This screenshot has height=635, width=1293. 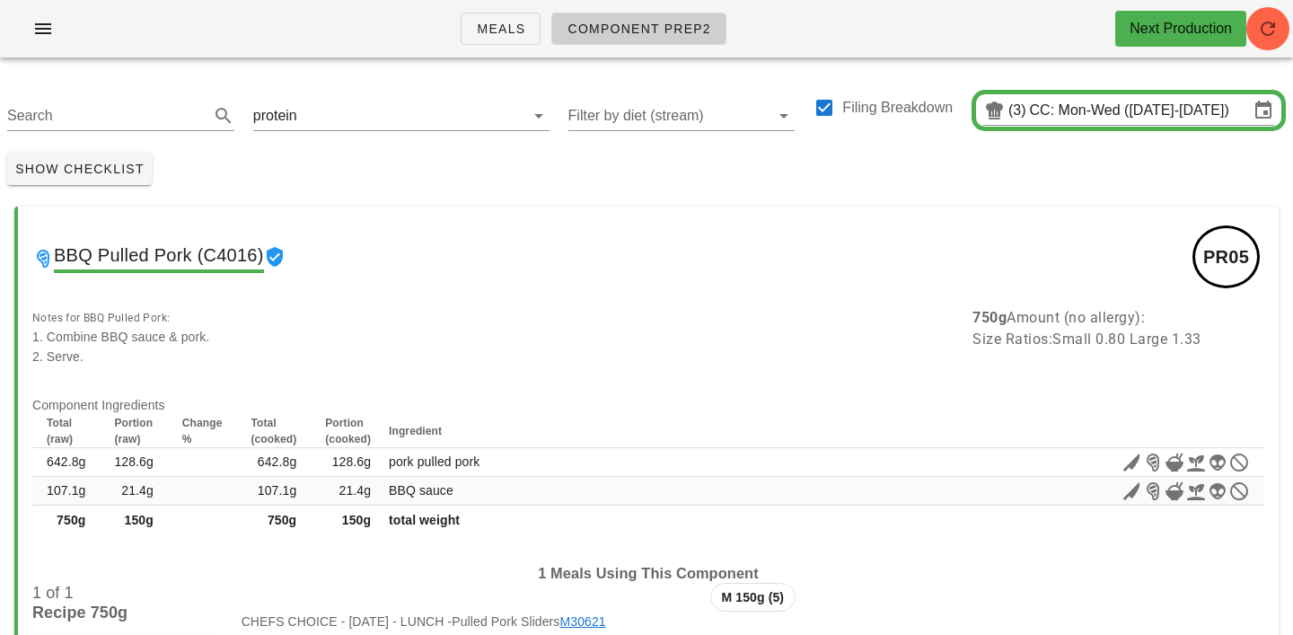 I want to click on th: Total (cooked), so click(x=273, y=431).